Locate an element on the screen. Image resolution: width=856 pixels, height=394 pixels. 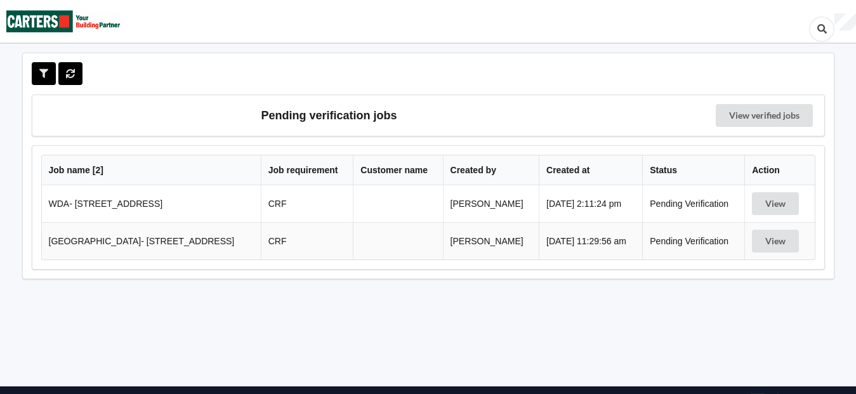
th: Job name [ 2 ] is located at coordinates (151, 170).